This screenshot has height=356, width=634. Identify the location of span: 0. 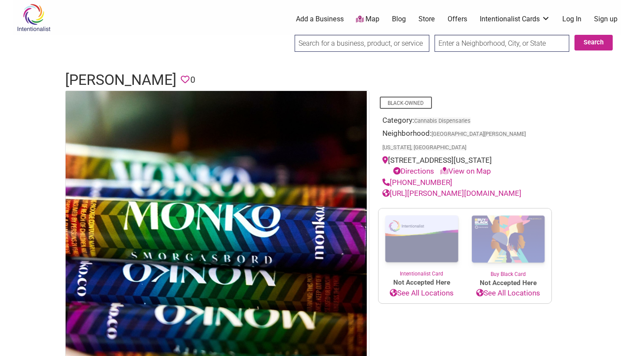
(193, 80).